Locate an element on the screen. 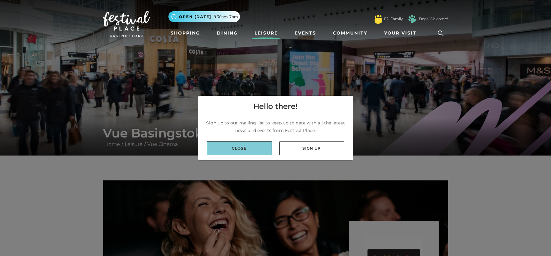 Image resolution: width=551 pixels, height=256 pixels. a: Events is located at coordinates (305, 33).